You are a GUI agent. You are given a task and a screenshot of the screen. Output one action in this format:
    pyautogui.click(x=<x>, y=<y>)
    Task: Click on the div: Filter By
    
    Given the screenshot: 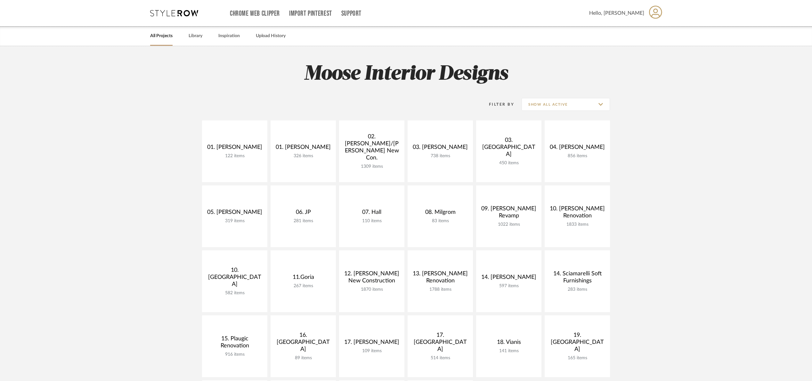 What is the action you would take?
    pyautogui.click(x=497, y=104)
    